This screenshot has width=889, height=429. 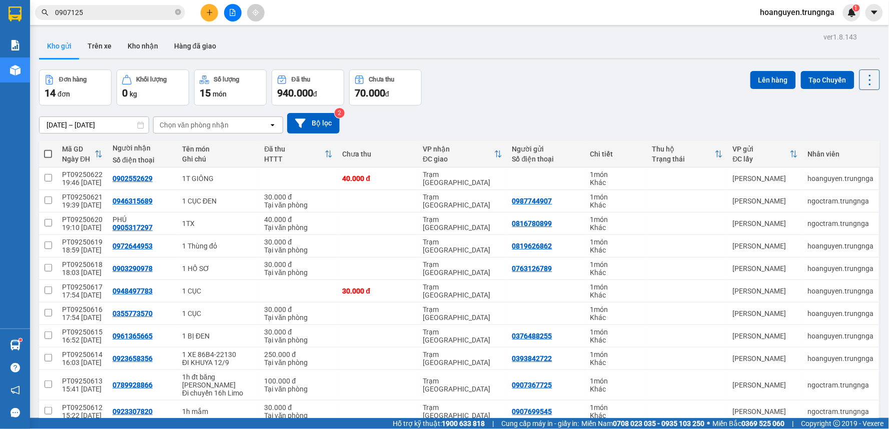 What do you see at coordinates (532, 359) in the screenshot?
I see `div: 0393842722` at bounding box center [532, 359].